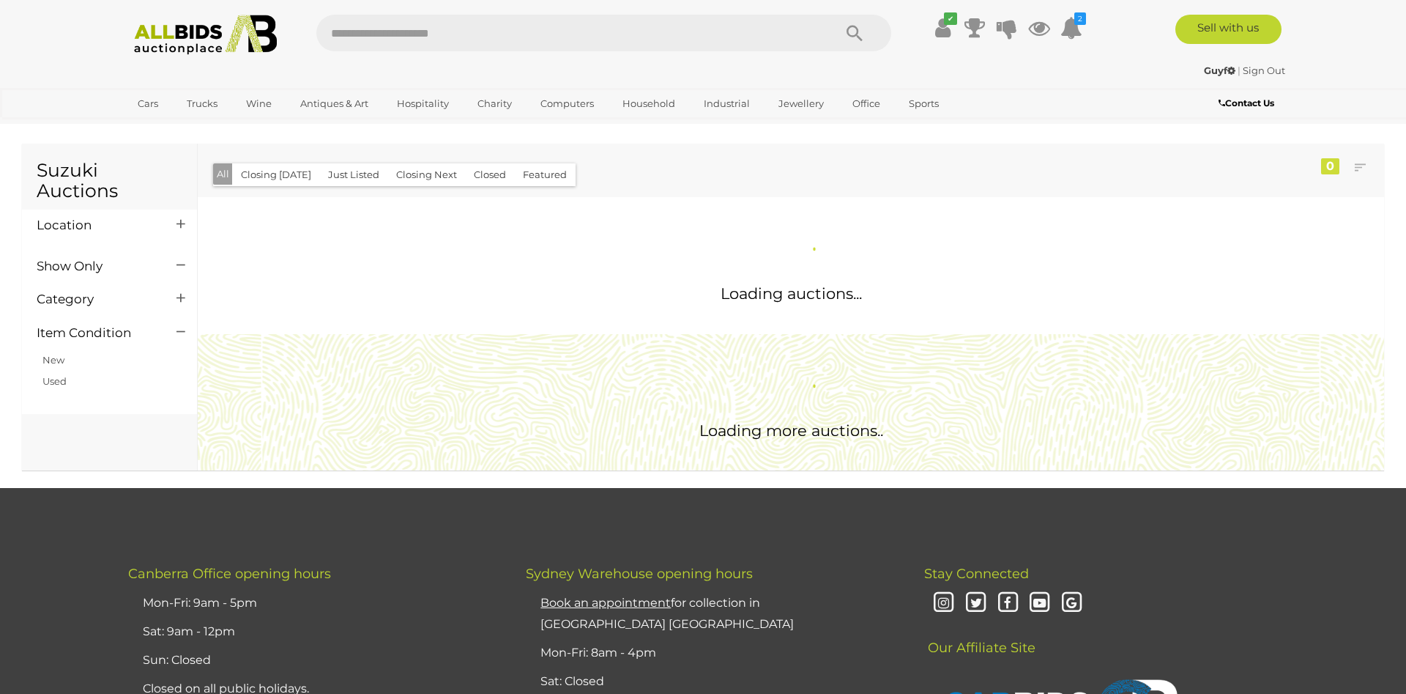 This screenshot has width=1406, height=694. I want to click on a: Contact Us, so click(1248, 103).